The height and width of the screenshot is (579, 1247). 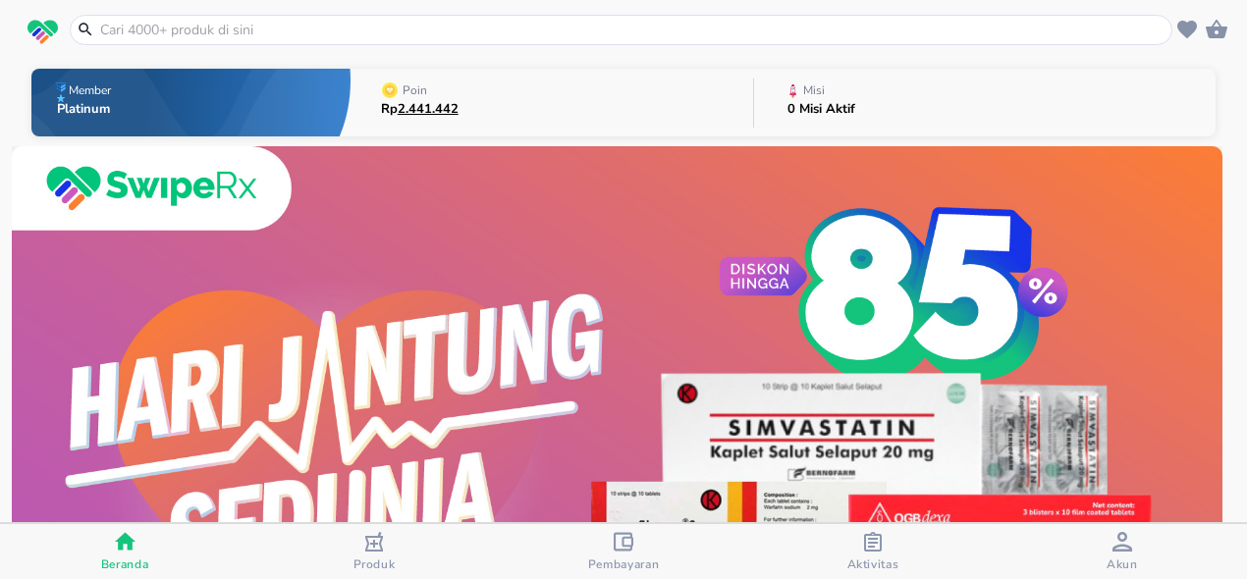 I want to click on p: Misi, so click(x=814, y=90).